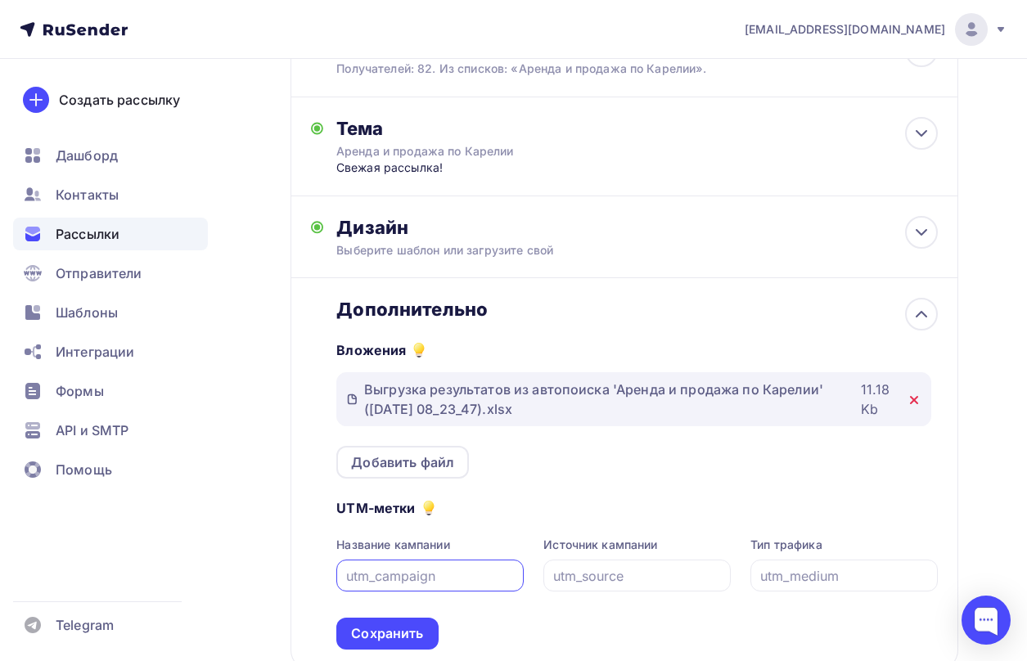 This screenshot has width=1027, height=661. What do you see at coordinates (87, 313) in the screenshot?
I see `span: Шаблоны` at bounding box center [87, 313].